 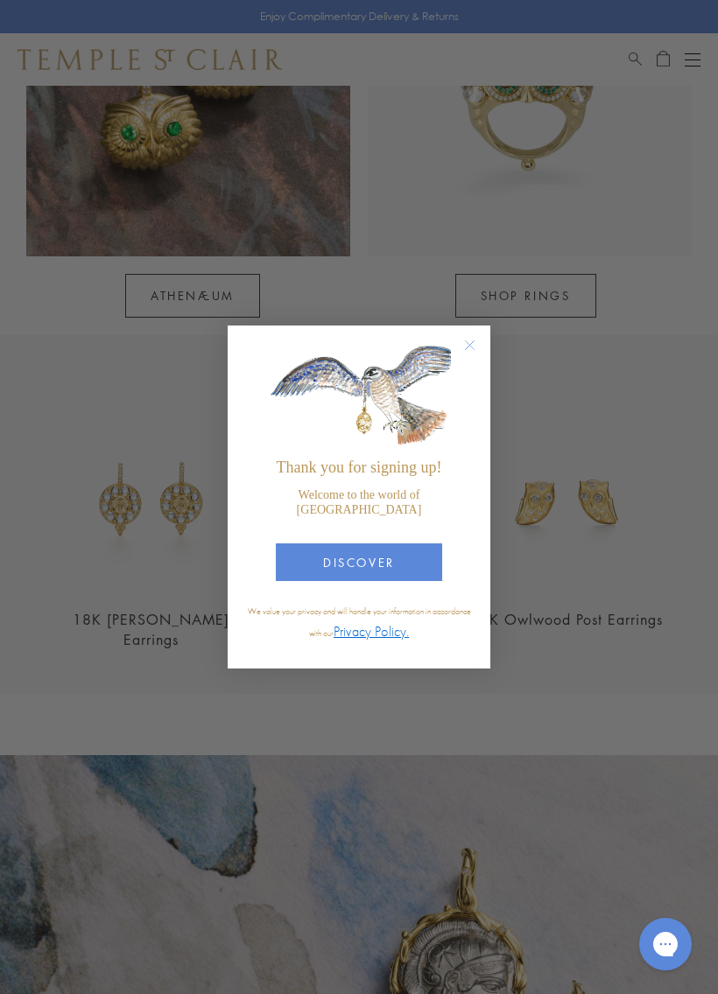 I want to click on button: DISCOVER, so click(x=359, y=562).